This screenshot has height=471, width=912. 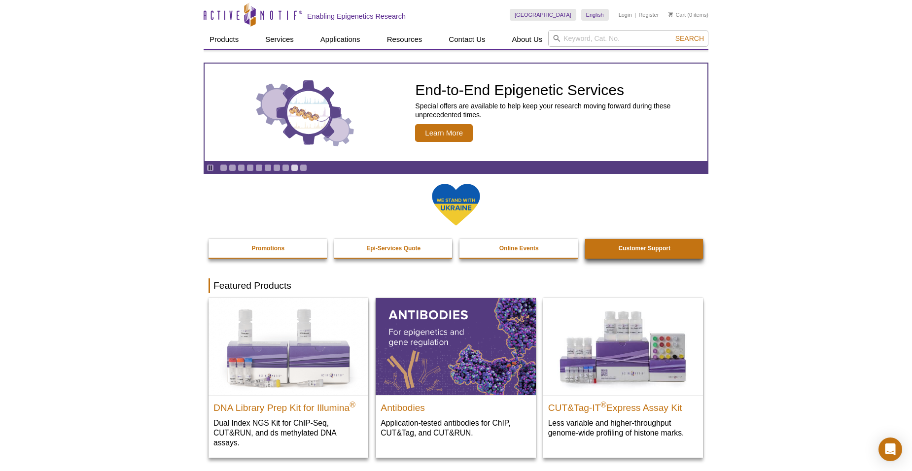 What do you see at coordinates (670, 14) in the screenshot?
I see `img: Your Cart` at bounding box center [670, 14].